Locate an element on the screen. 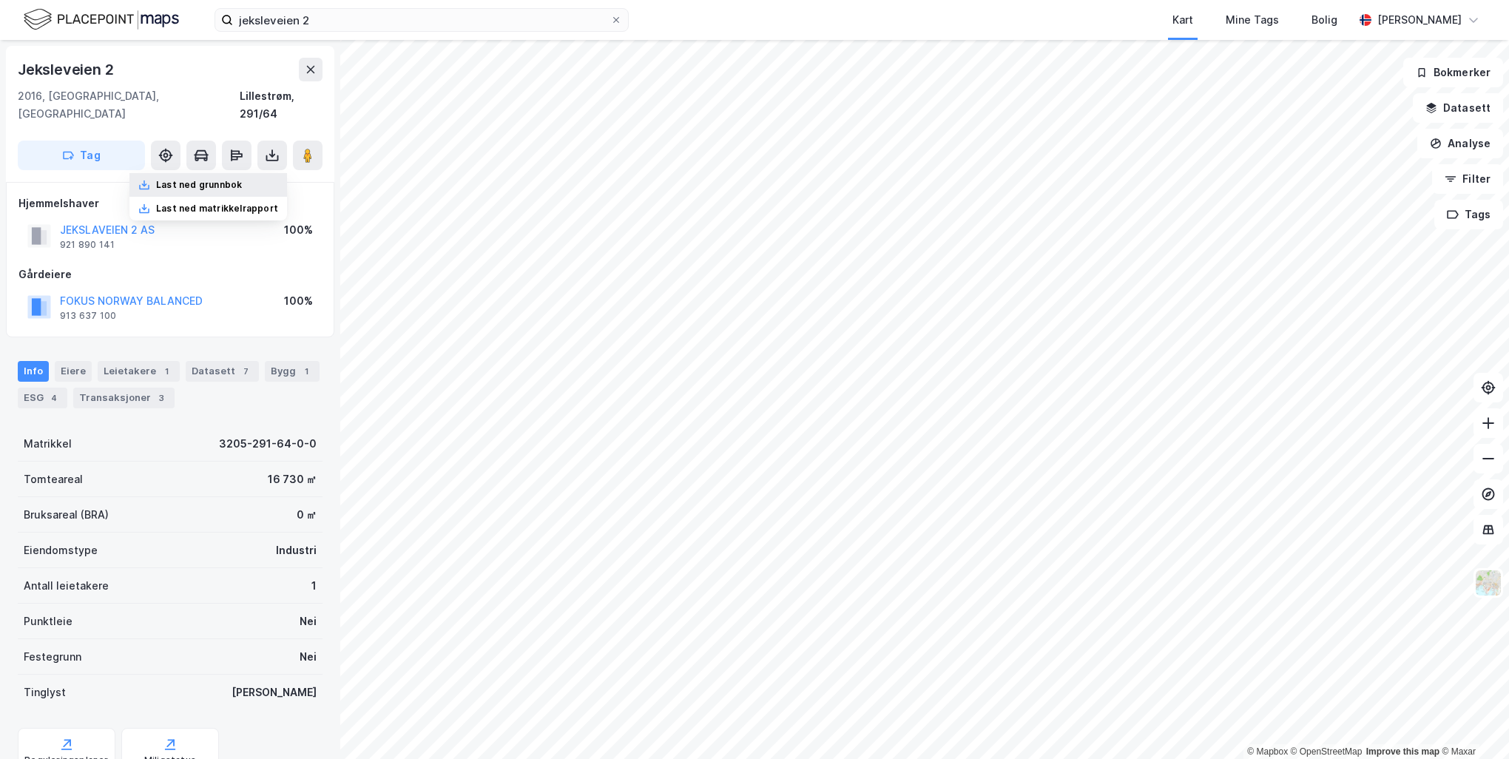  button: Bokmerker is located at coordinates (1453, 72).